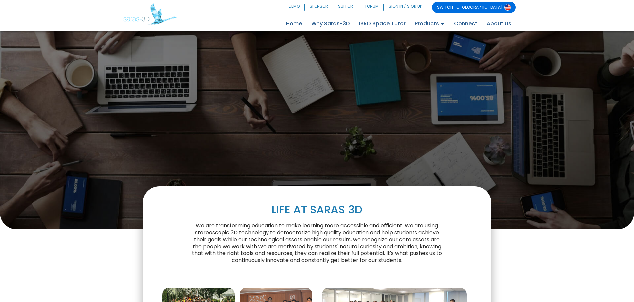 This screenshot has width=634, height=302. What do you see at coordinates (294, 24) in the screenshot?
I see `a: Home` at bounding box center [294, 24].